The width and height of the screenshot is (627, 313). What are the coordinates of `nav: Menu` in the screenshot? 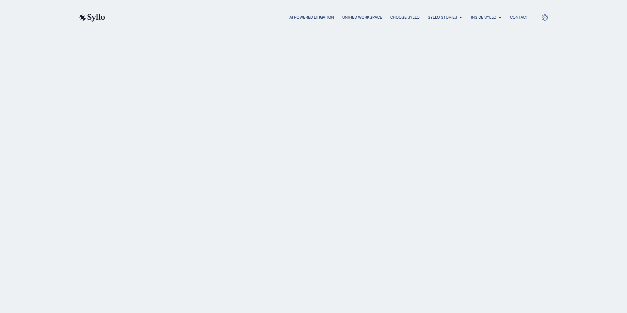 It's located at (323, 17).